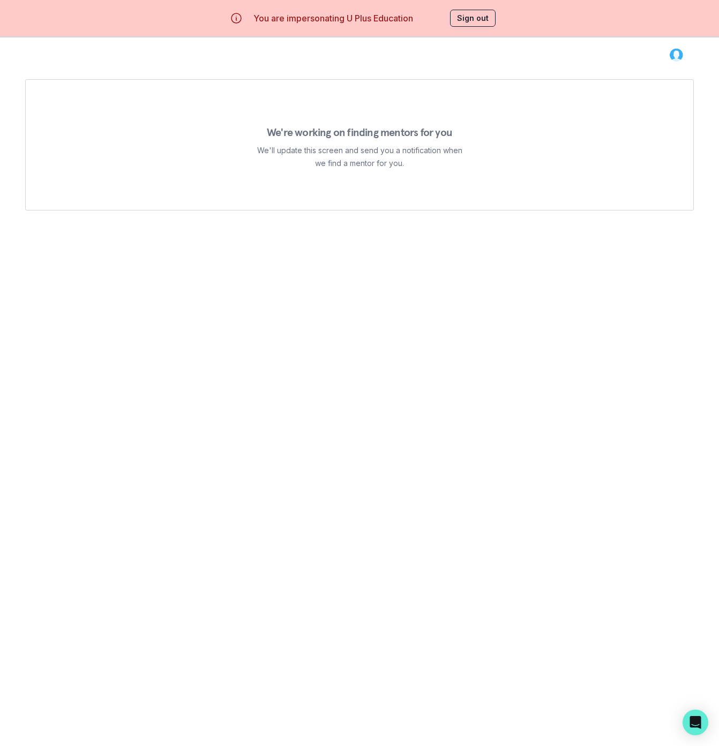 The height and width of the screenshot is (746, 719). I want to click on p: We're working on finding mentors for you, so click(359, 132).